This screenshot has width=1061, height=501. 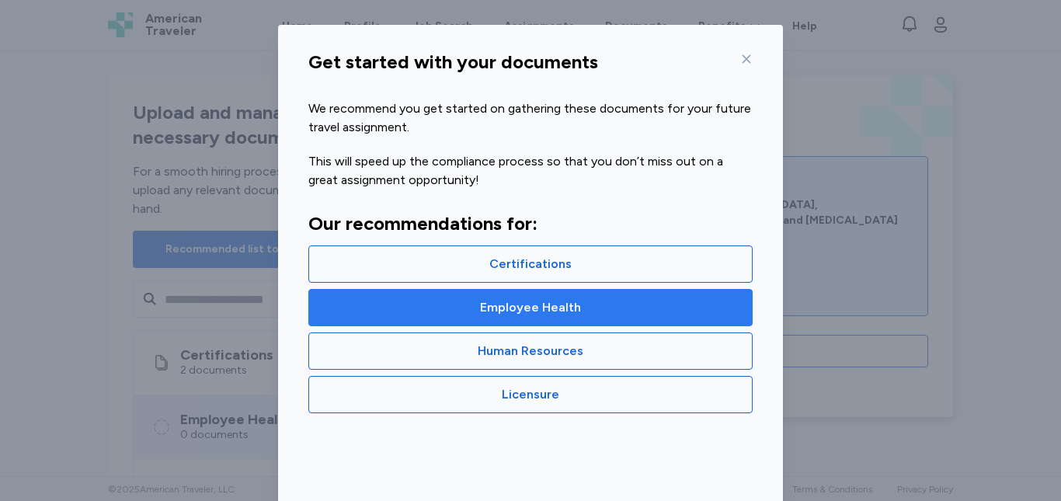 I want to click on div: Our recommendations for:, so click(x=530, y=222).